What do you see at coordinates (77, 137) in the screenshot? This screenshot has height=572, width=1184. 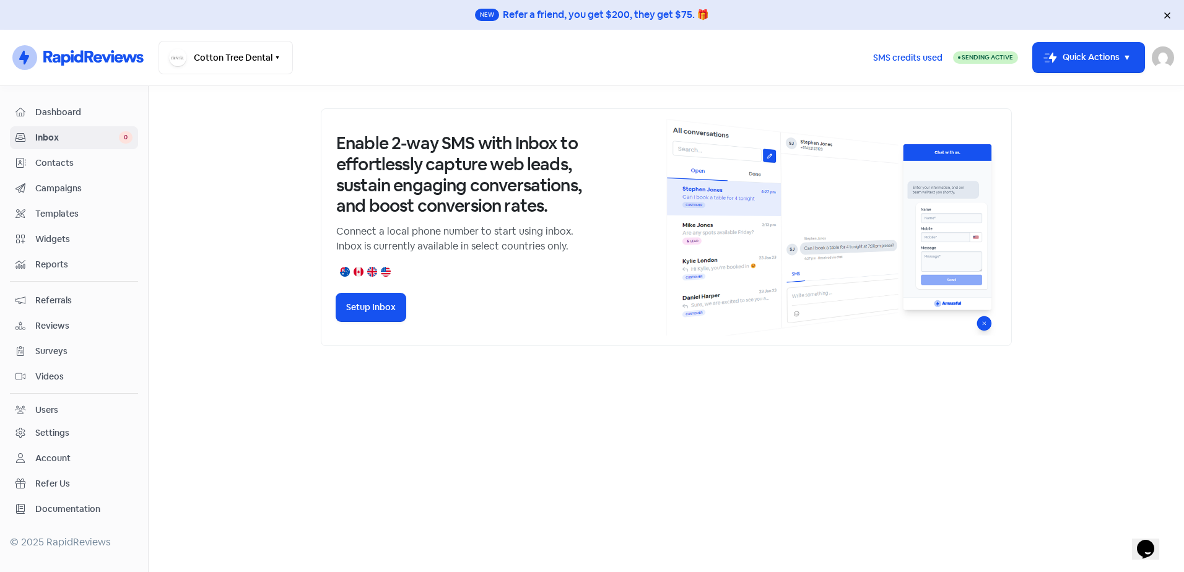 I see `span: Inbox` at bounding box center [77, 137].